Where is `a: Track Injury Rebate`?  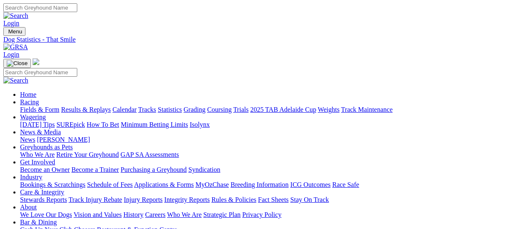 a: Track Injury Rebate is located at coordinates (95, 200).